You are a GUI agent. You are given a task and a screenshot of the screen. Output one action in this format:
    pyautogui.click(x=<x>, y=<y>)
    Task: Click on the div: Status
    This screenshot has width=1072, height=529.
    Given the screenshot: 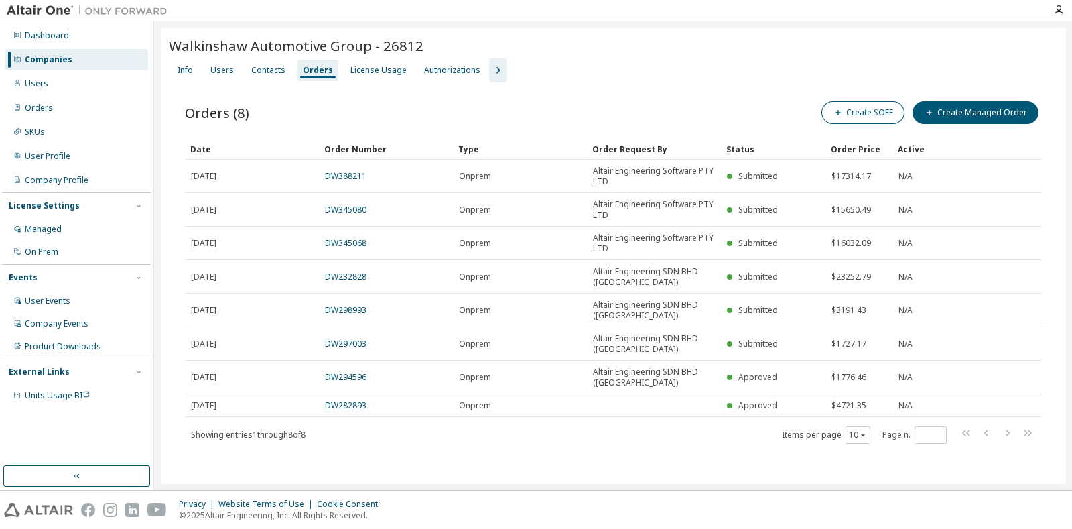 What is the action you would take?
    pyautogui.click(x=773, y=149)
    